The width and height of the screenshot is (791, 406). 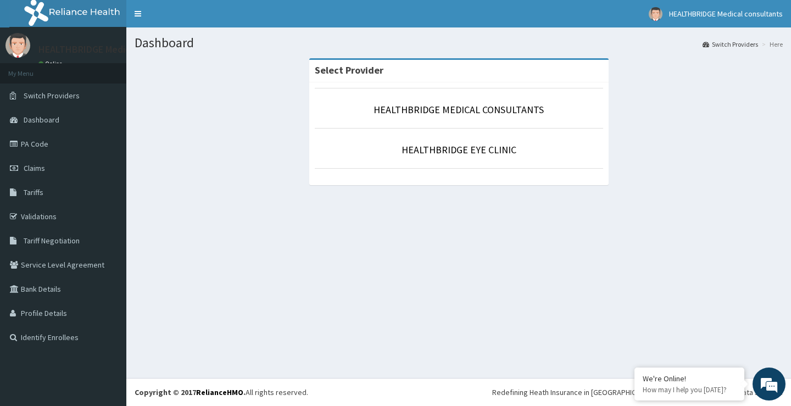 I want to click on div: We're Online!, so click(x=689, y=378).